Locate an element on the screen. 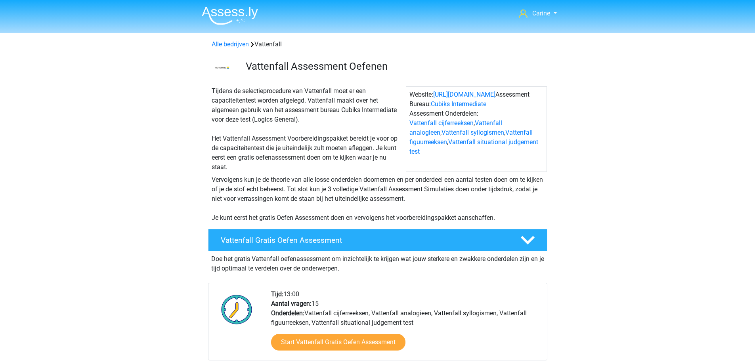 The height and width of the screenshot is (364, 755). div: Tijdens de selectieprocedure van Vattenfall moet er een capaciteitentest worden afgelegd. Vattenf... is located at coordinates (307, 129).